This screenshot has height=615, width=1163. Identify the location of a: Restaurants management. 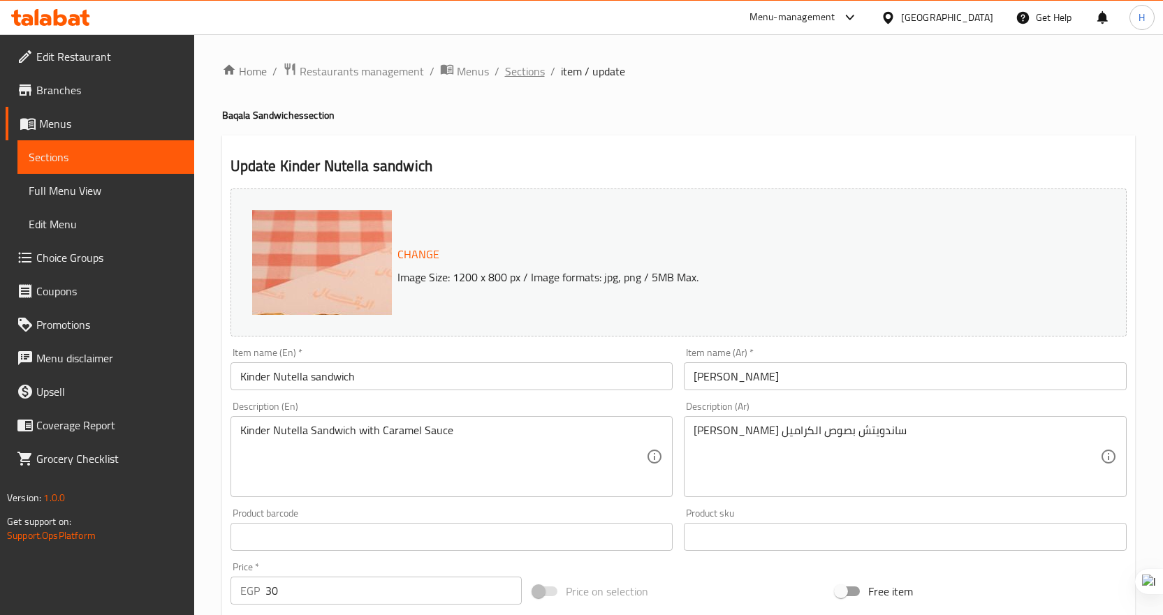
(353, 71).